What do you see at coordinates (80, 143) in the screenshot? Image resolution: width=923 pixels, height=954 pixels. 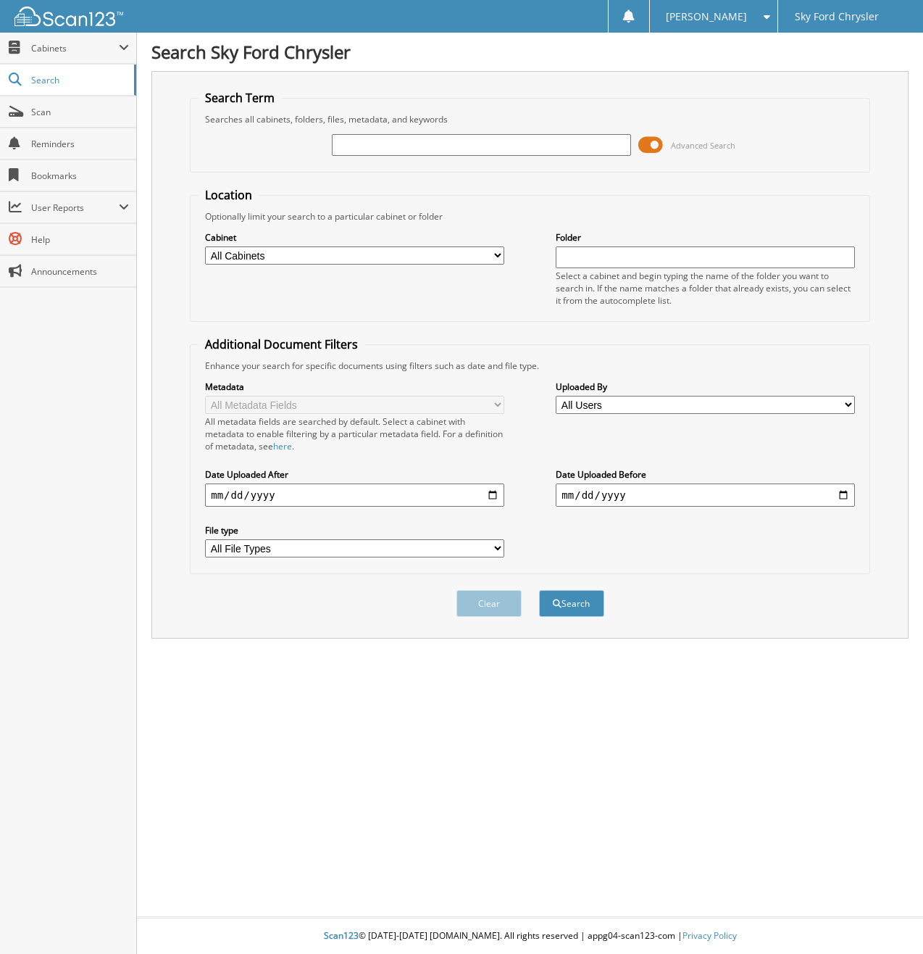 I see `span: Reminders` at bounding box center [80, 143].